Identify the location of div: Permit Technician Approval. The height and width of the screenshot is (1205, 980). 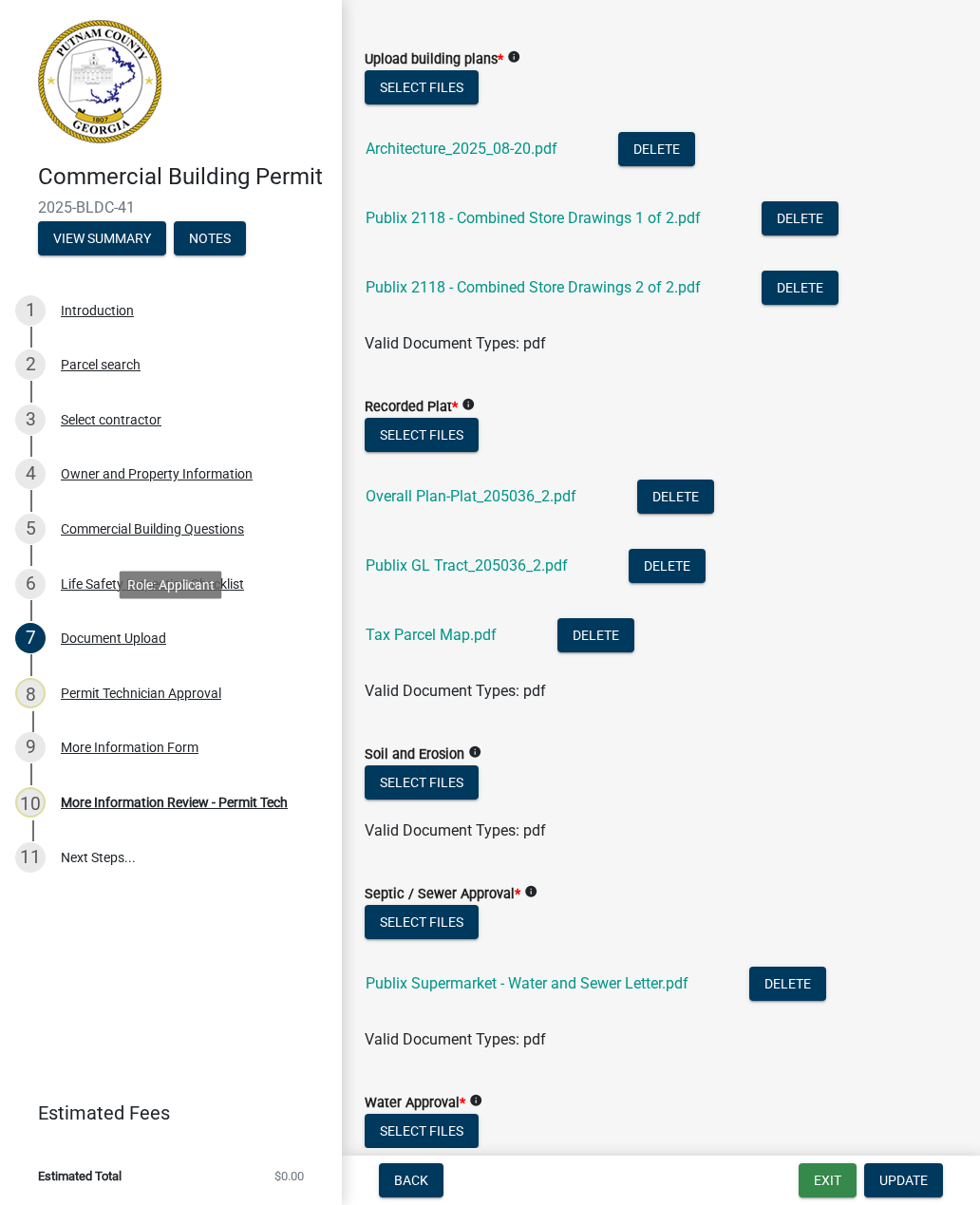
(140, 693).